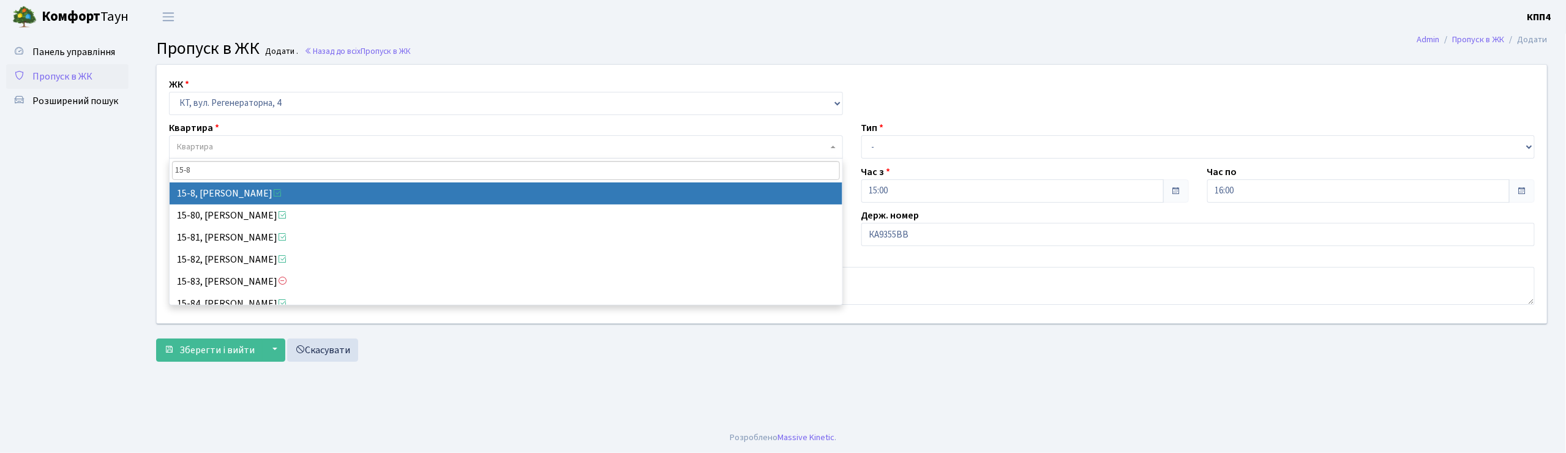  Describe the element at coordinates (209, 350) in the screenshot. I see `button: Зберегти і вийти` at that location.